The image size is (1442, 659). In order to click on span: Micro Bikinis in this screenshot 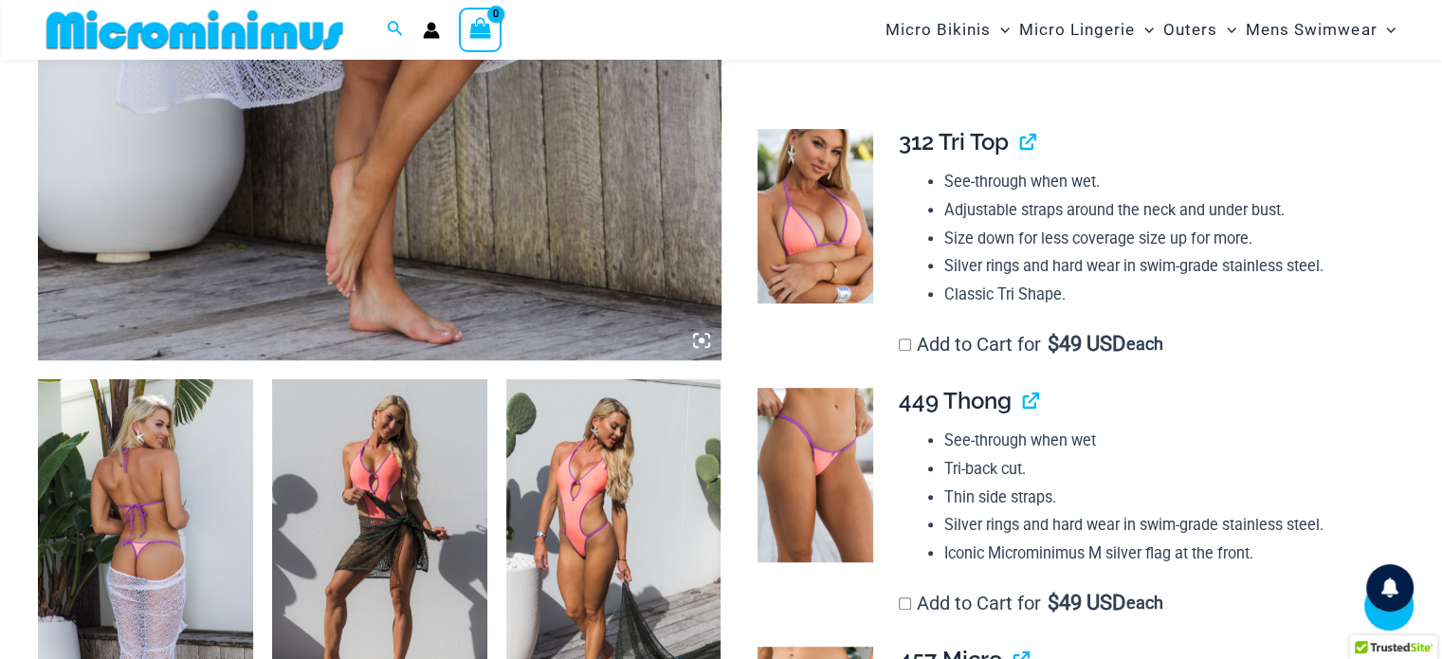, I will do `click(938, 29)`.